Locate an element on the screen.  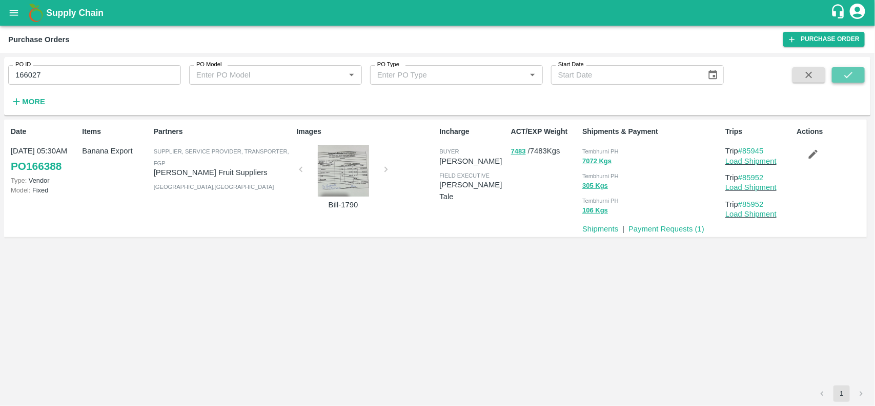
p: Bill-1790 is located at coordinates (344, 205).